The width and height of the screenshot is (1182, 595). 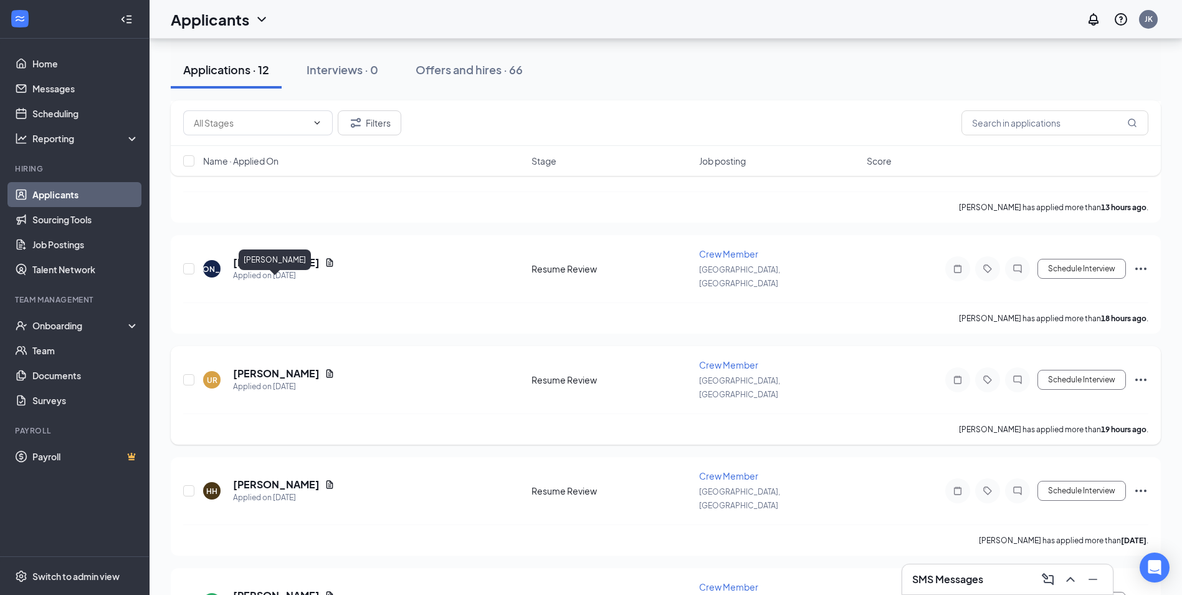 What do you see at coordinates (85, 375) in the screenshot?
I see `a: Documents` at bounding box center [85, 375].